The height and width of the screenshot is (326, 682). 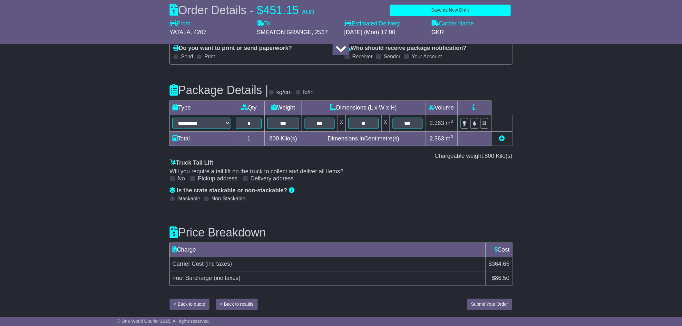 What do you see at coordinates (362, 56) in the screenshot?
I see `label: Receiver` at bounding box center [362, 56].